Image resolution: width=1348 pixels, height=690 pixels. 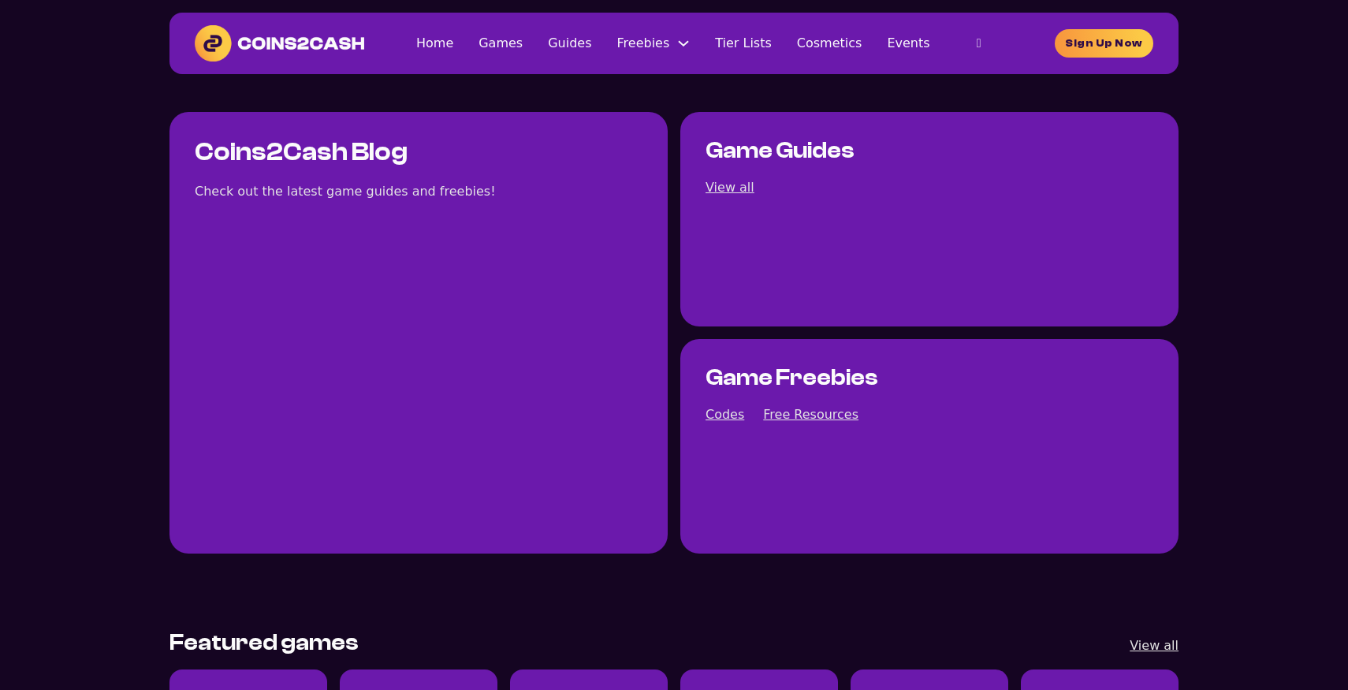 What do you see at coordinates (979, 43) in the screenshot?
I see `button: toggle search` at bounding box center [979, 43].